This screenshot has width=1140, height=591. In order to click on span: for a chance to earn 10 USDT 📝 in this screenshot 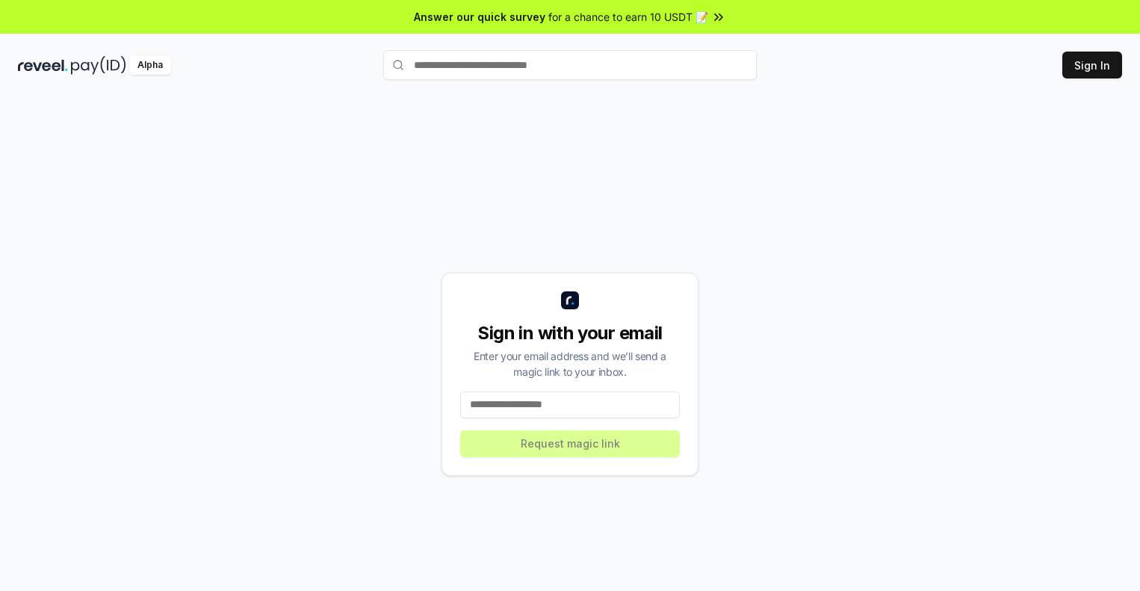, I will do `click(628, 16)`.